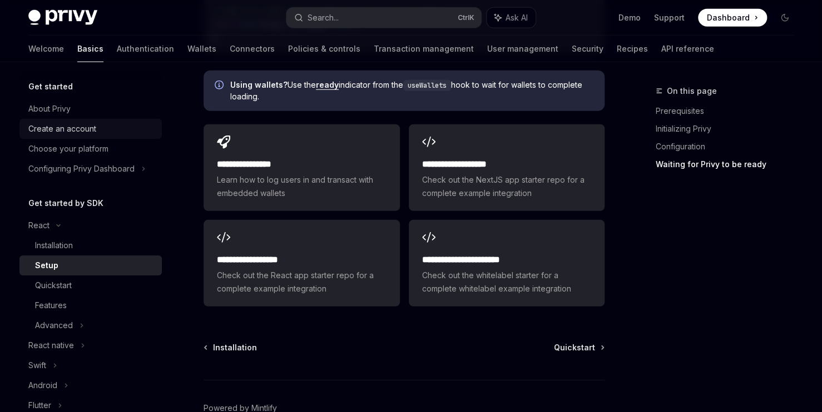 This screenshot has height=412, width=822. What do you see at coordinates (91, 129) in the screenshot?
I see `a: Create an account` at bounding box center [91, 129].